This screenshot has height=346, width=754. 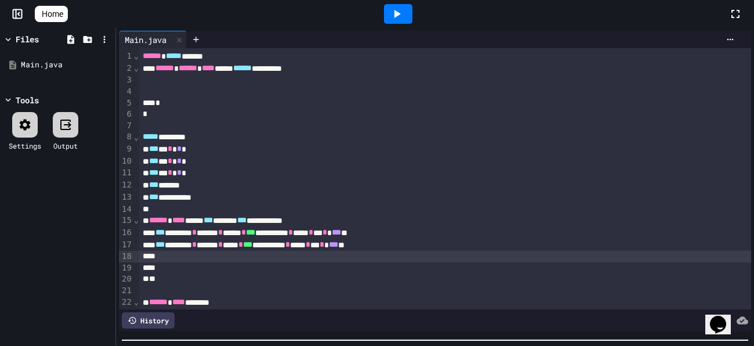 I want to click on div: 17, so click(x=126, y=245).